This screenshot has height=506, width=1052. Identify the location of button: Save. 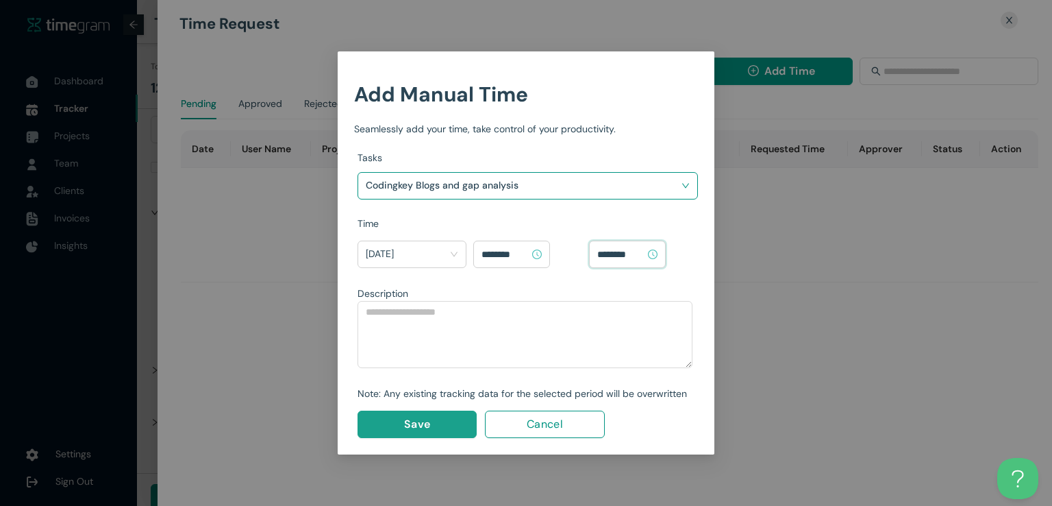
(417, 424).